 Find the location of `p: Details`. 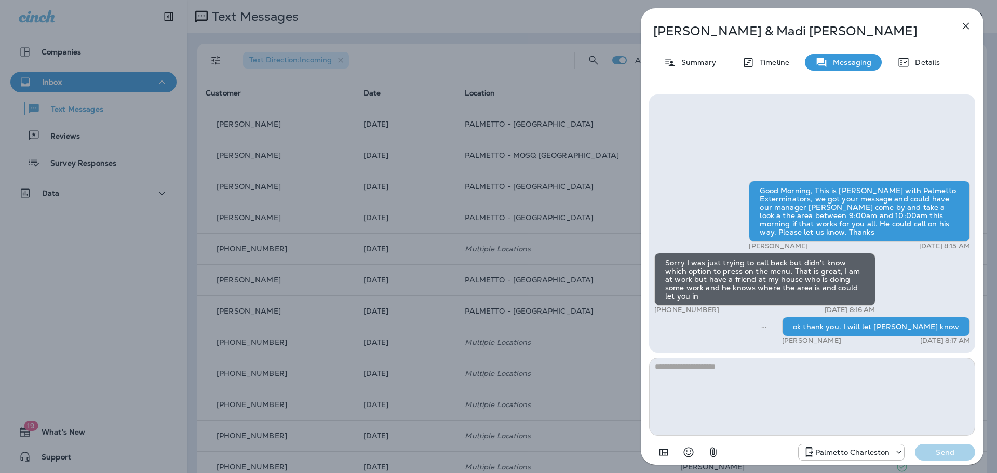

p: Details is located at coordinates (925, 62).